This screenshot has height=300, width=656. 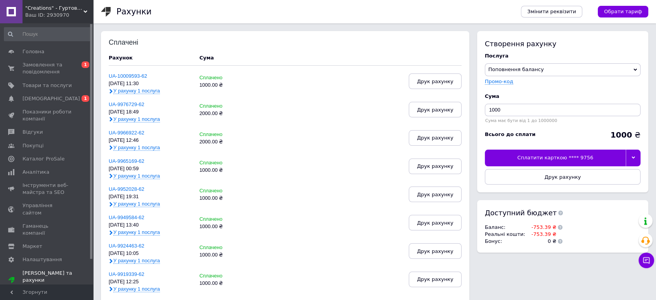 I want to click on td: Реальні кошти :, so click(x=506, y=234).